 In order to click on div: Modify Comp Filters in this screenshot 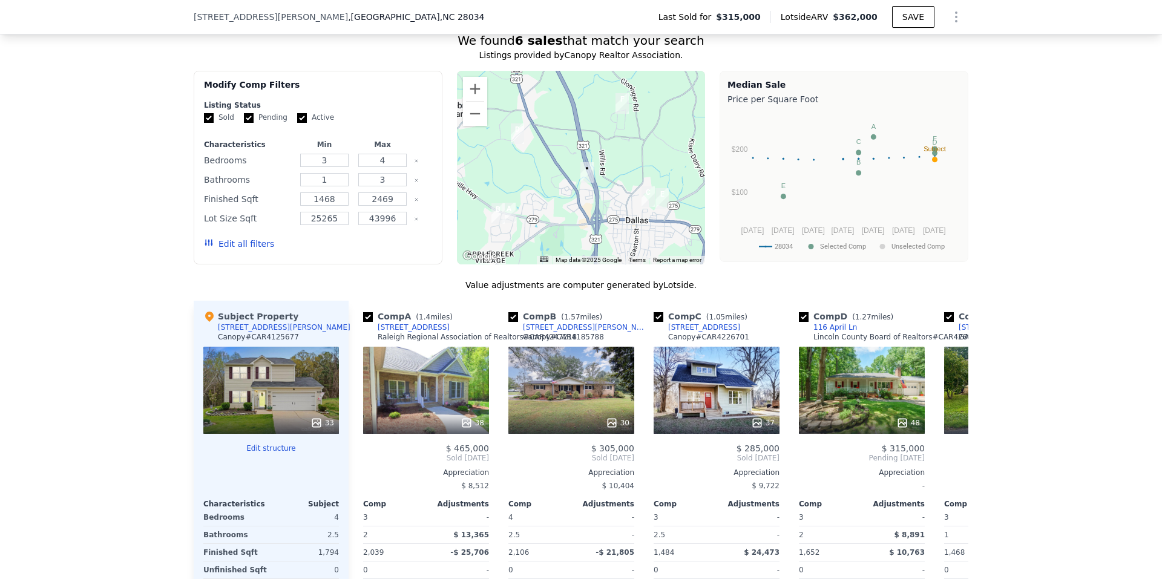, I will do `click(318, 90)`.